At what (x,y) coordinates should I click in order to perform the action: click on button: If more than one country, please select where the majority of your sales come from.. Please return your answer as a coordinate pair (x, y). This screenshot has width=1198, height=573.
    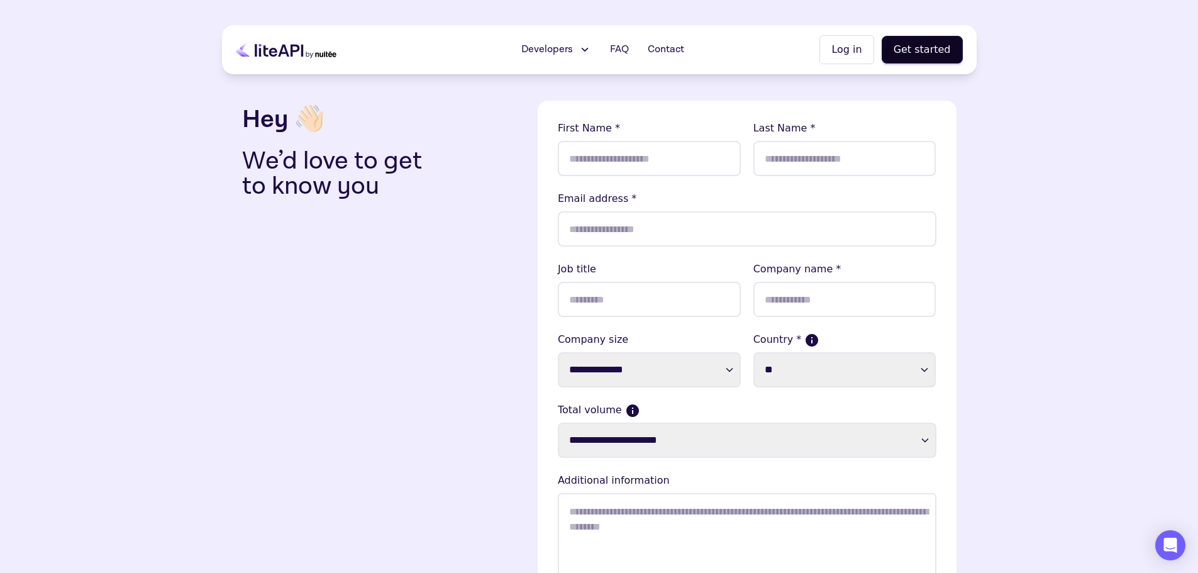
    Looking at the image, I should click on (812, 340).